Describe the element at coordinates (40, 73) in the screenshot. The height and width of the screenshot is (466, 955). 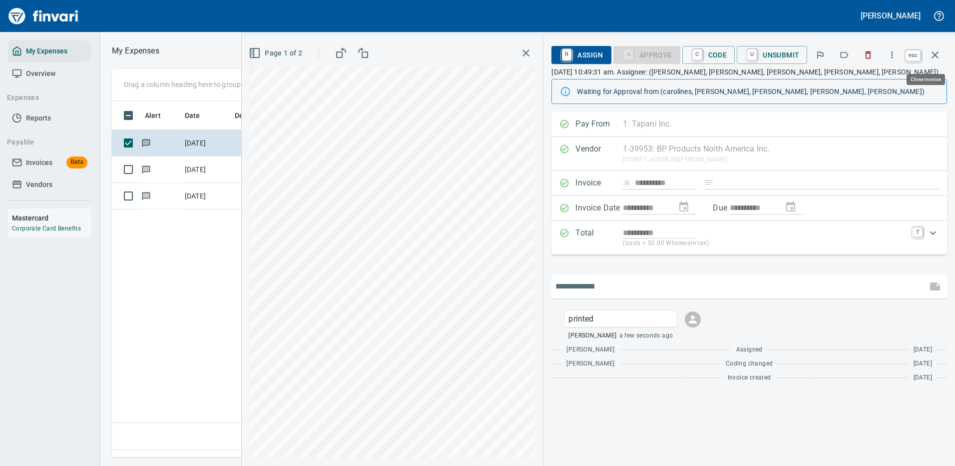
I see `span: Overview` at that location.